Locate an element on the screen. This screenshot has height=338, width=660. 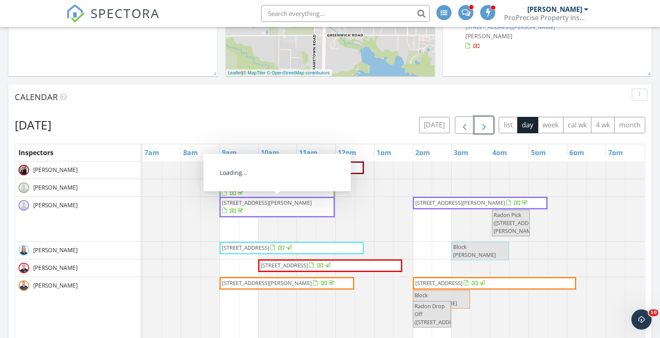
span: Inspectors is located at coordinates (36, 153).